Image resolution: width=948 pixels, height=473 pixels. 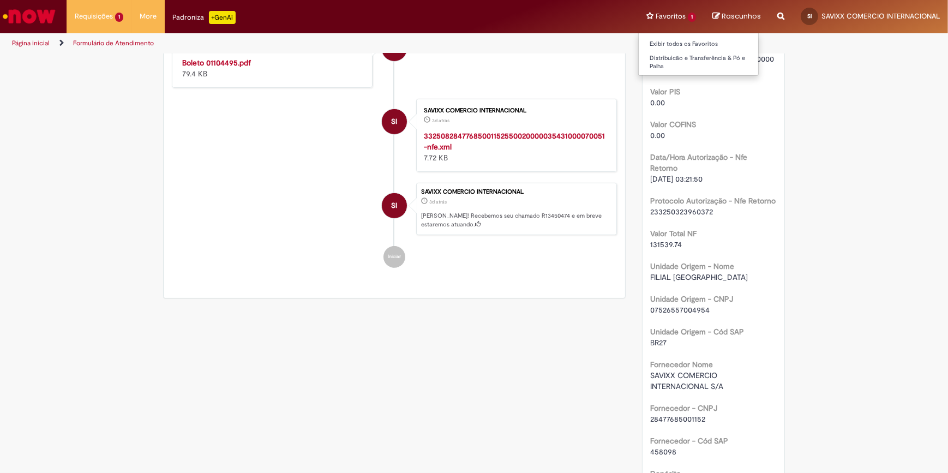 I want to click on b: Valor COFINS, so click(x=674, y=124).